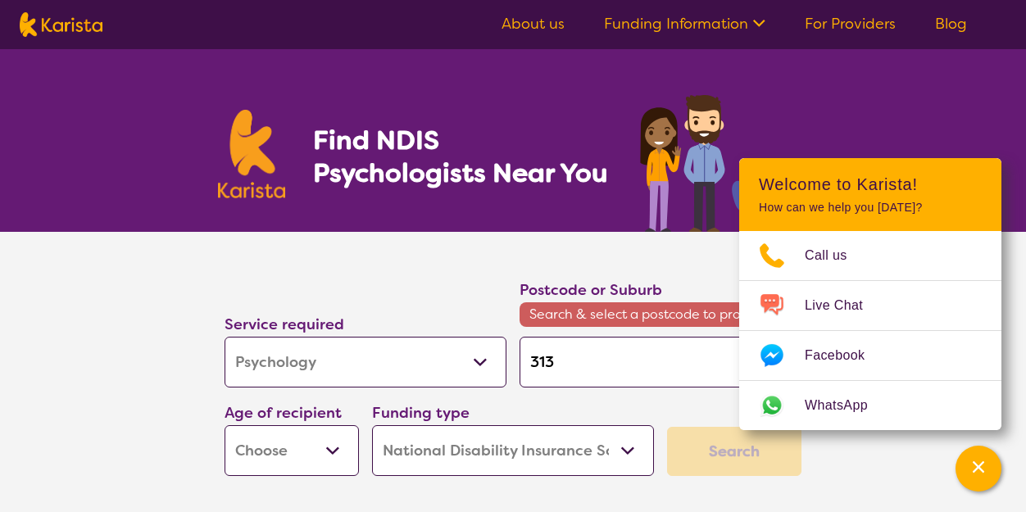 The width and height of the screenshot is (1026, 512). I want to click on span: WhatsApp, so click(846, 406).